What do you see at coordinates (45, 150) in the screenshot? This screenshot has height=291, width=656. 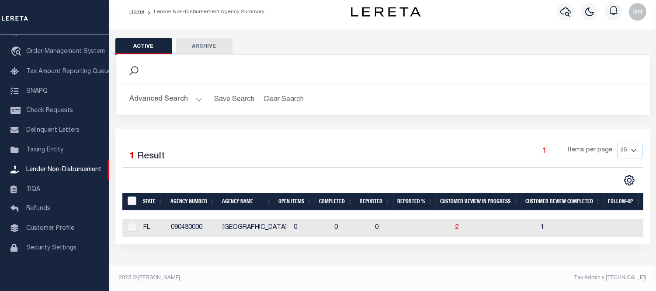 I see `span: Taxing Entity` at bounding box center [45, 150].